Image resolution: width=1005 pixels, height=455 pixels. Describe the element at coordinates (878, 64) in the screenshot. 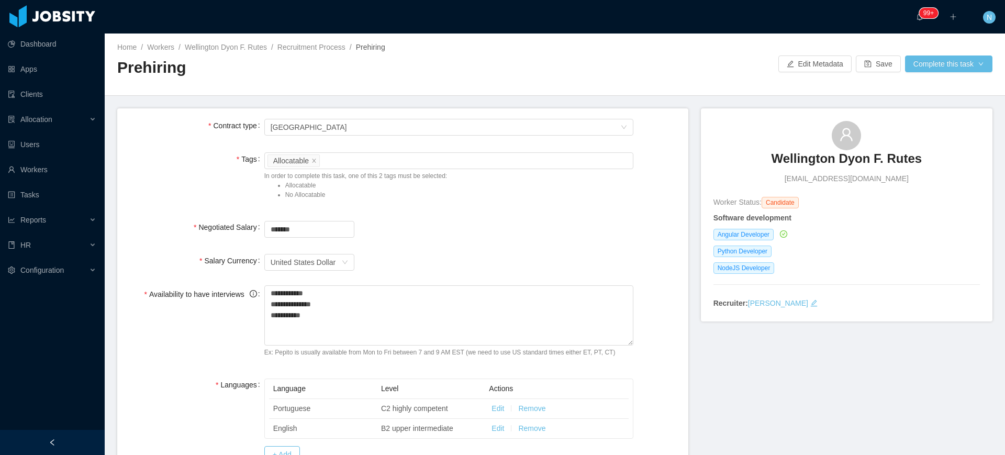

I see `button: icon: saveSave` at that location.